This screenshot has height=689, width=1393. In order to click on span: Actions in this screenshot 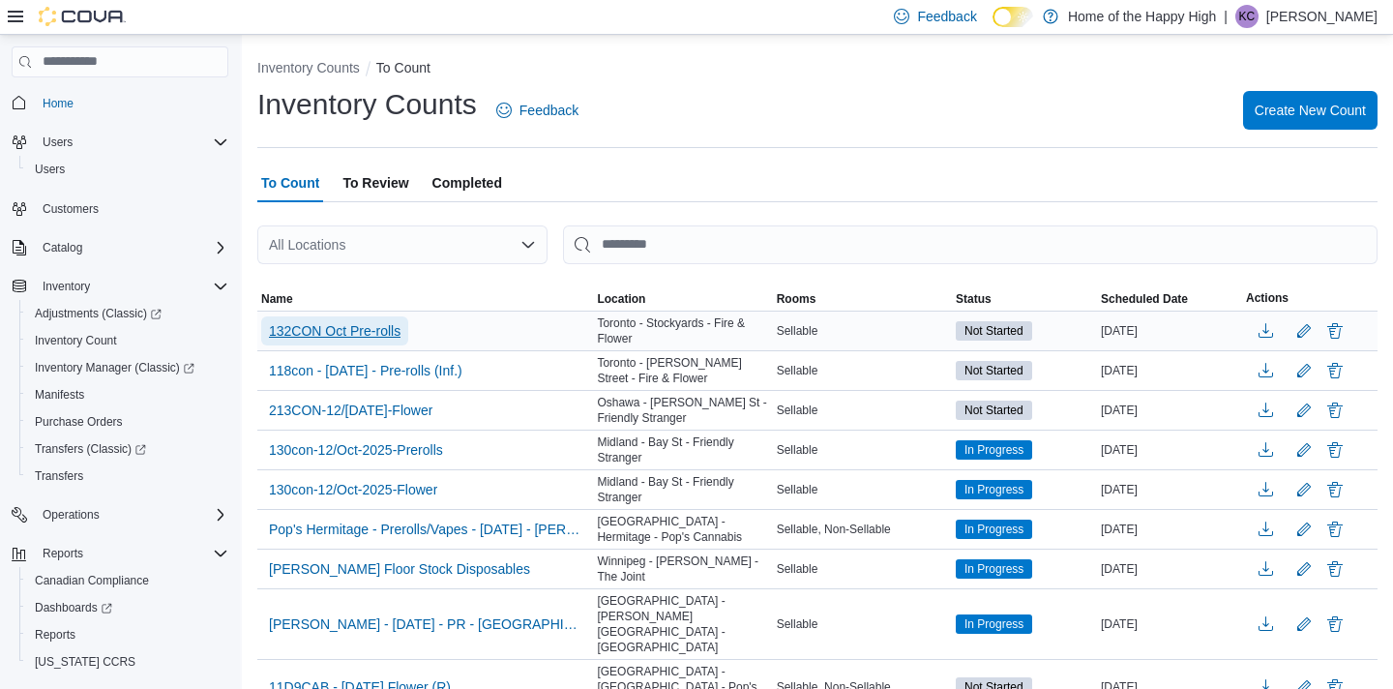, I will do `click(1267, 298)`.